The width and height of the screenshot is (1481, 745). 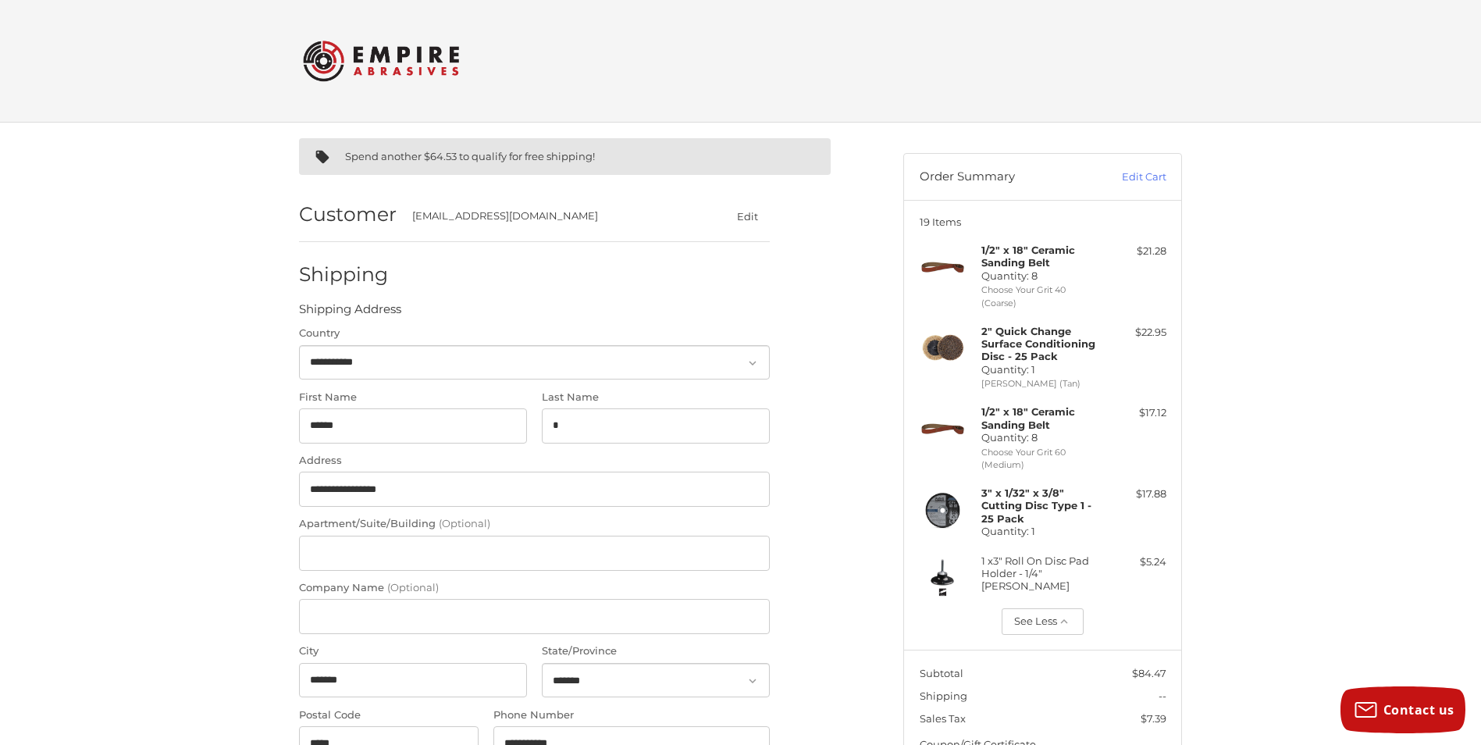 I want to click on label: Postal Code, so click(x=389, y=715).